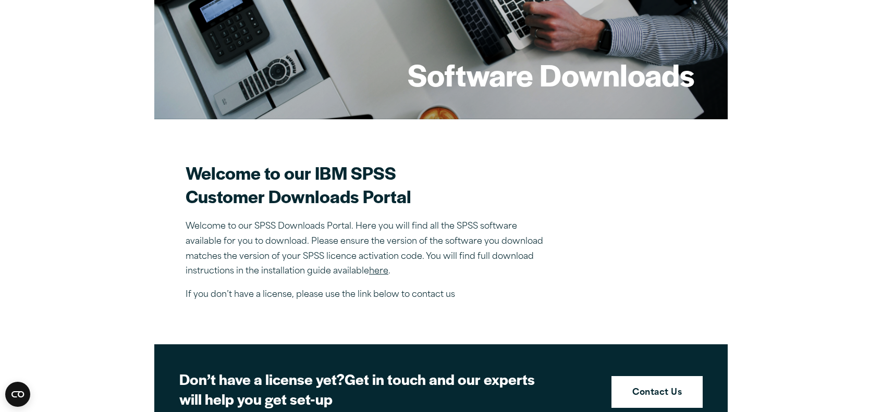  What do you see at coordinates (657, 393) in the screenshot?
I see `a: Contact Us` at bounding box center [657, 393].